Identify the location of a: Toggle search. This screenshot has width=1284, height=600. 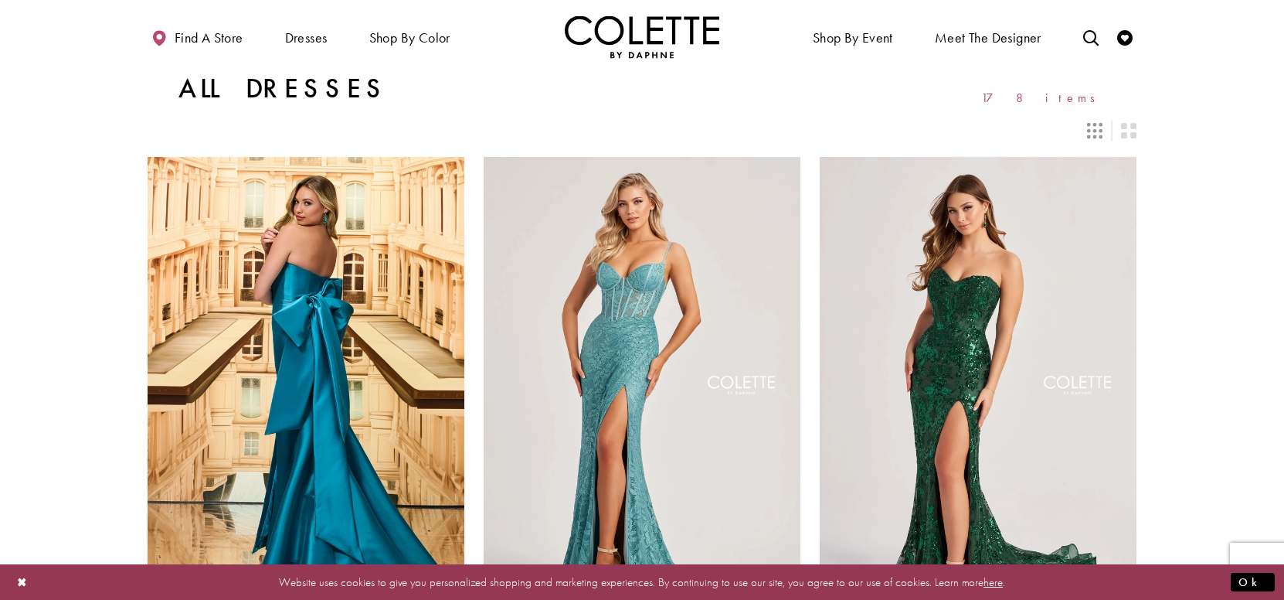
(1091, 36).